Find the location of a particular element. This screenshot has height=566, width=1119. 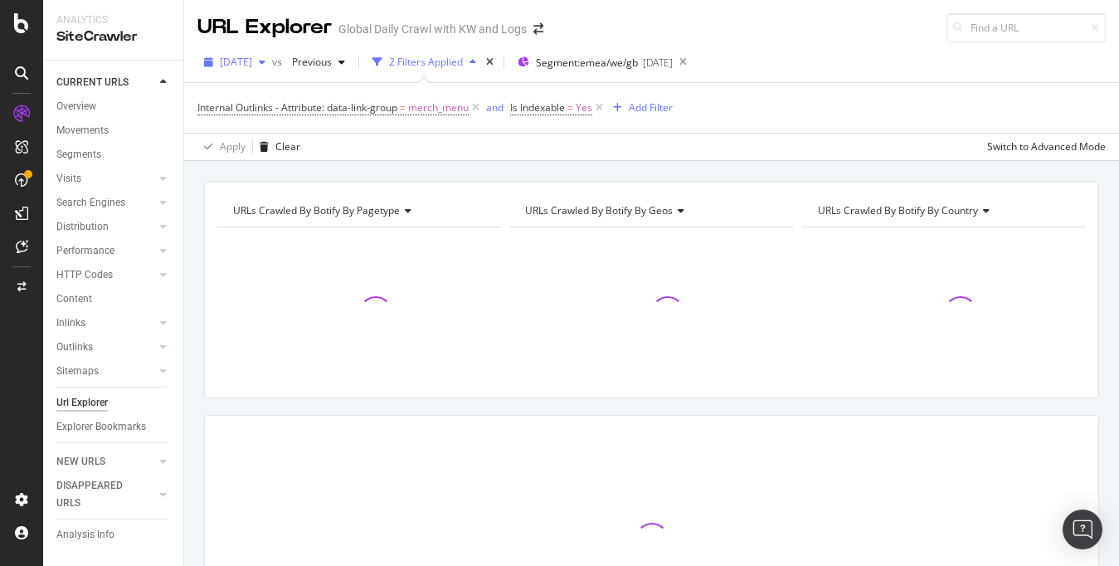

div: Sitemaps is located at coordinates (77, 371).